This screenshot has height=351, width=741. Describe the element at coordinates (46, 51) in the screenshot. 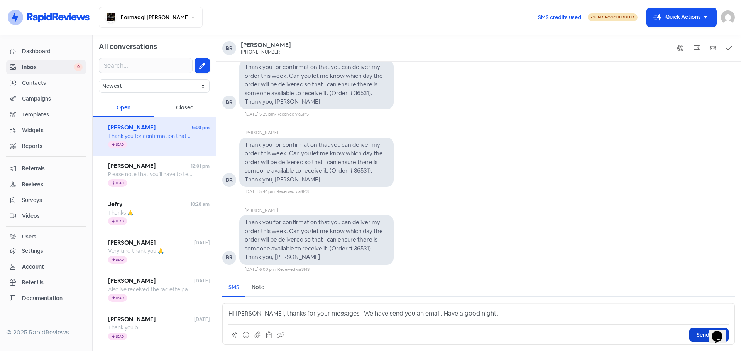

I see `a: Dashboard` at that location.